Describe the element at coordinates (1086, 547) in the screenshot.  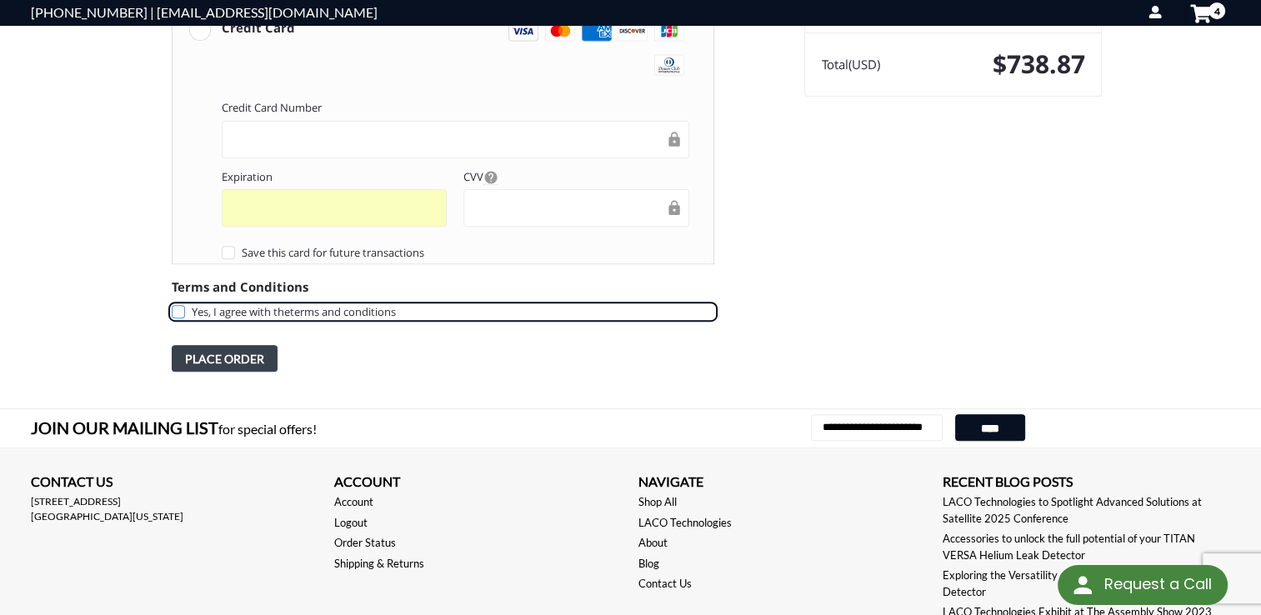
I see `a: Accessories to unlock the full potential of your TITAN VERSA Helium Leak Detector` at that location.